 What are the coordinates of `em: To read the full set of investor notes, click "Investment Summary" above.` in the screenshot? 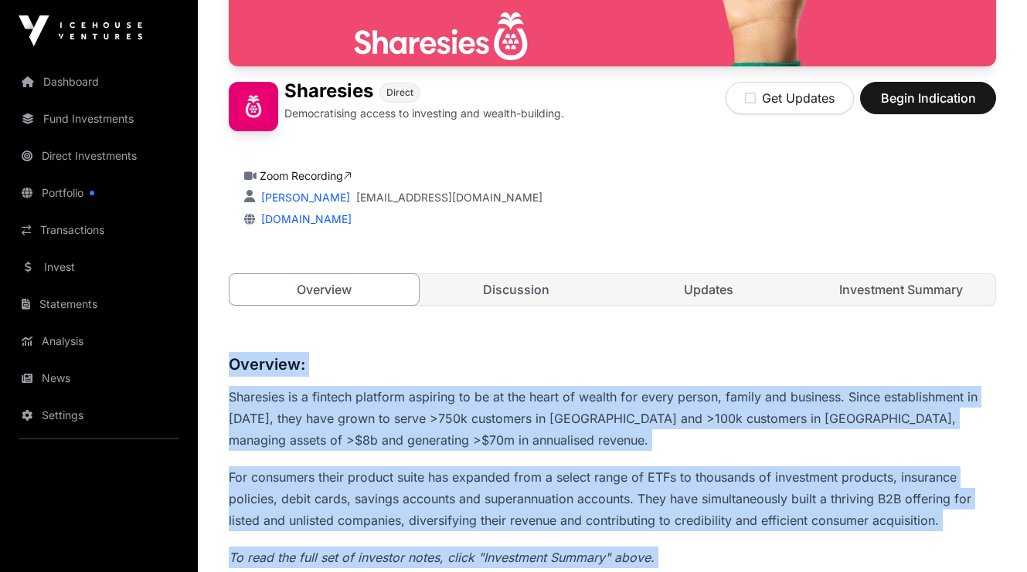 It's located at (441, 558).